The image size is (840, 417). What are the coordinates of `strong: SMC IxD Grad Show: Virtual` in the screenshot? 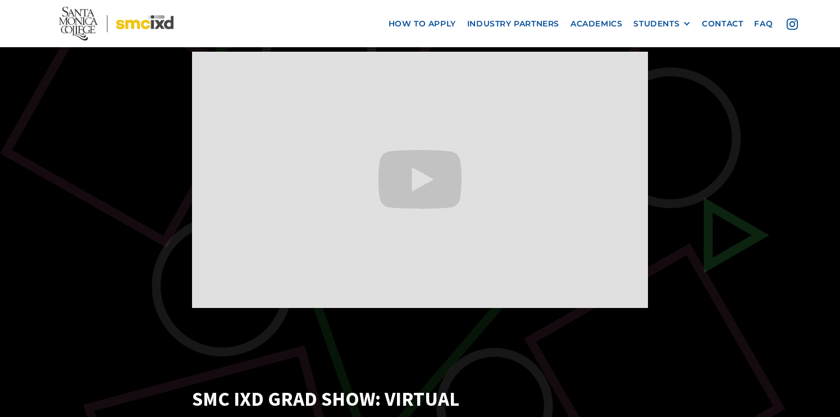 It's located at (420, 399).